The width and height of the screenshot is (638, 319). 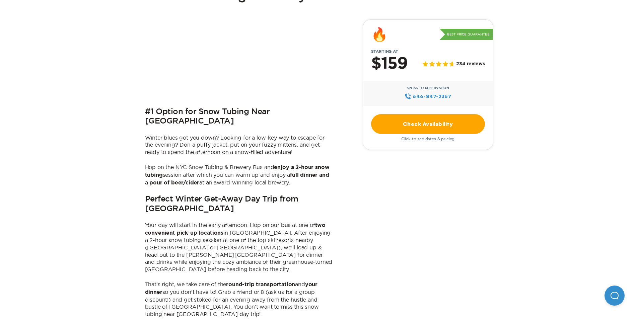 What do you see at coordinates (231, 288) in the screenshot?
I see `b: your dinner` at bounding box center [231, 288].